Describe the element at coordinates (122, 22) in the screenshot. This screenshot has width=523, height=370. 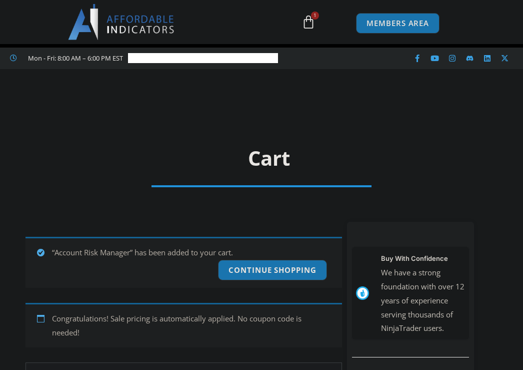
I see `img: LogoAI | Affordable Indicators – NinjaTrader` at that location.